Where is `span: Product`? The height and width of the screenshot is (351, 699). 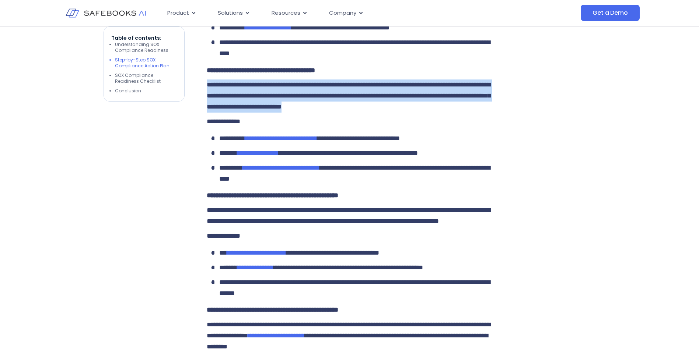 span: Product is located at coordinates (178, 13).